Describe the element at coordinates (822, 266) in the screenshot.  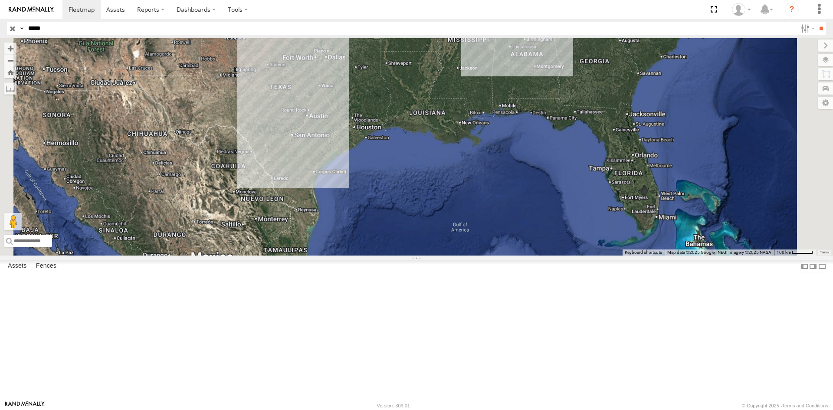
I see `label: Hide Summary Table` at that location.